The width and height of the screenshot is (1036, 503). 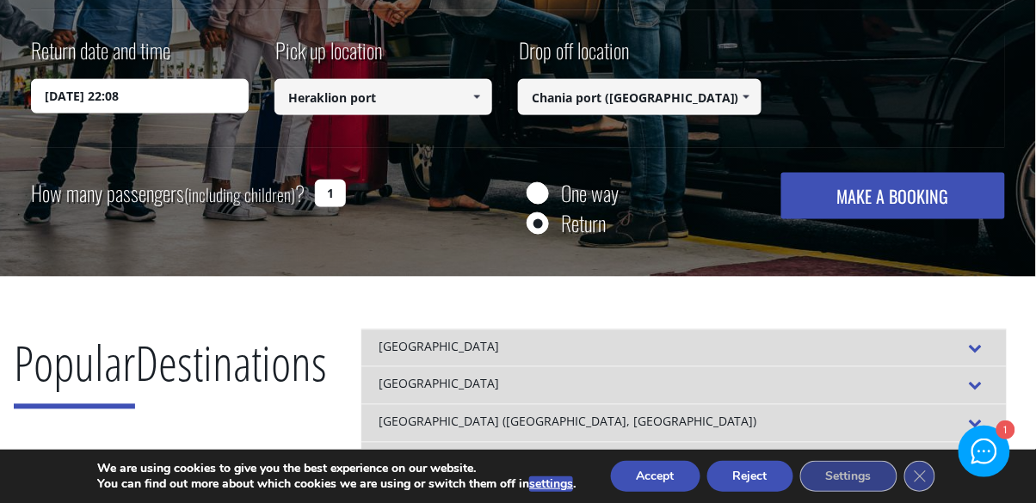 I want to click on label: Pick up location, so click(x=328, y=57).